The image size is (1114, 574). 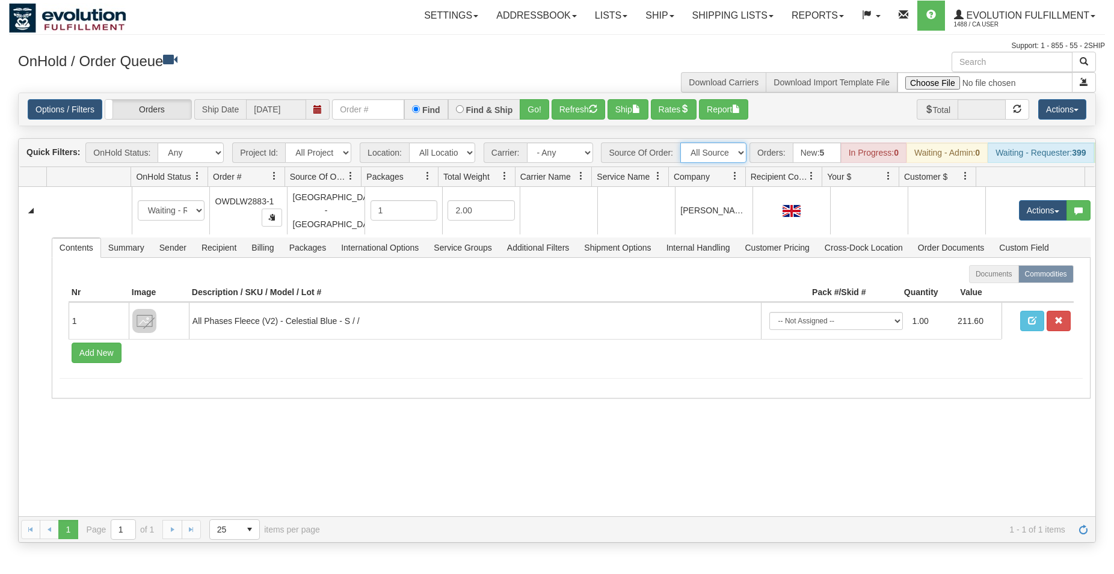 I want to click on span: select, so click(x=250, y=530).